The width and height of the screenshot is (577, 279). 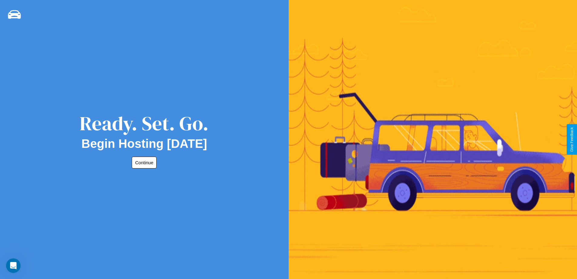 What do you see at coordinates (144, 123) in the screenshot?
I see `div: Ready. Set. Go.` at bounding box center [144, 123].